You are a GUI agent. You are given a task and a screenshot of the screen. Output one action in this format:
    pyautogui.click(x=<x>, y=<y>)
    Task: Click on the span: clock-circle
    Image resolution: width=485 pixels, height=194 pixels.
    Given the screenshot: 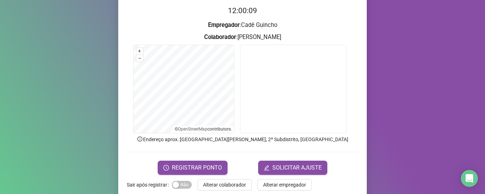 What is the action you would take?
    pyautogui.click(x=166, y=168)
    